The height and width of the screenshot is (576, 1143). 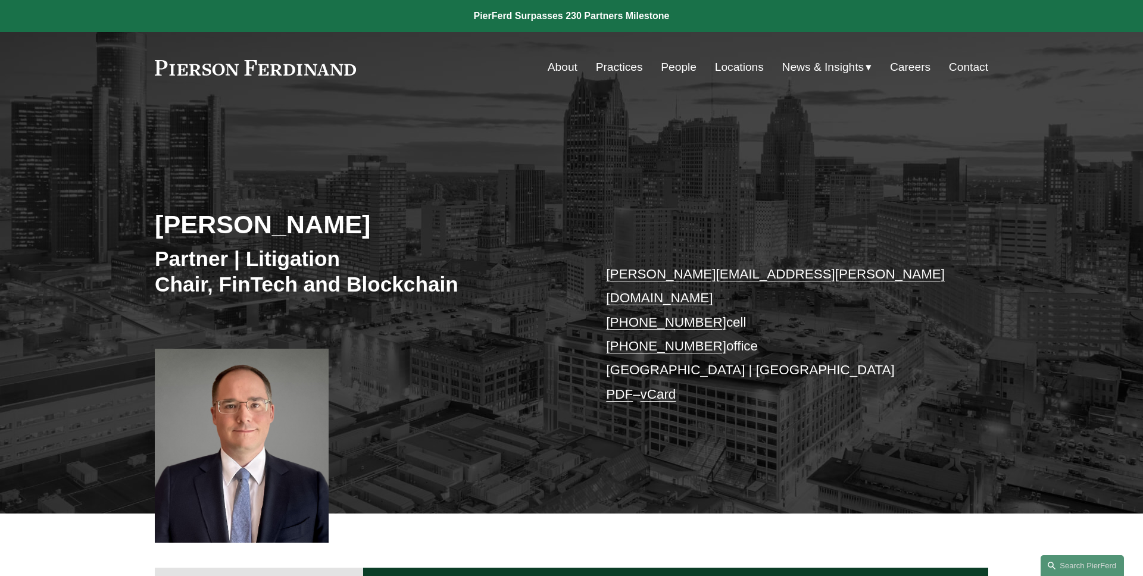 What do you see at coordinates (823, 67) in the screenshot?
I see `span: News & Insights` at bounding box center [823, 67].